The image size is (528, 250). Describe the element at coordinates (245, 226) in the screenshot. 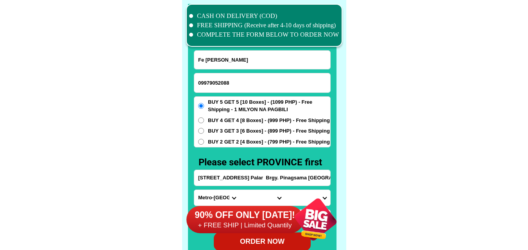

I see `h6: + FREE SHIP | Limited Quantily` at that location.